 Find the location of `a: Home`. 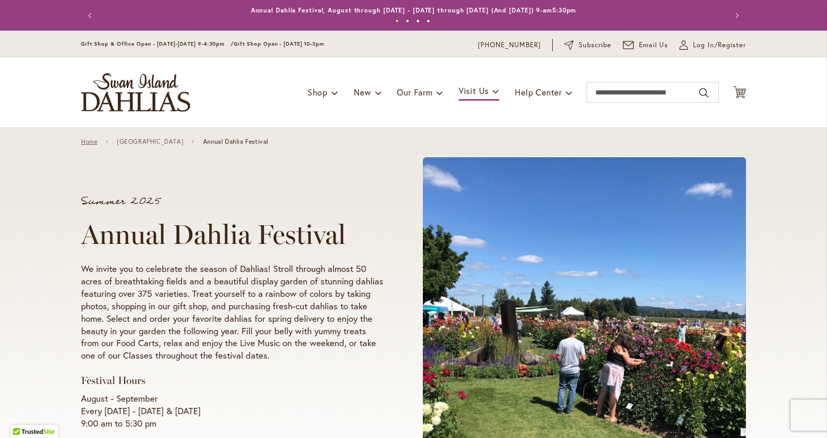

a: Home is located at coordinates (89, 142).